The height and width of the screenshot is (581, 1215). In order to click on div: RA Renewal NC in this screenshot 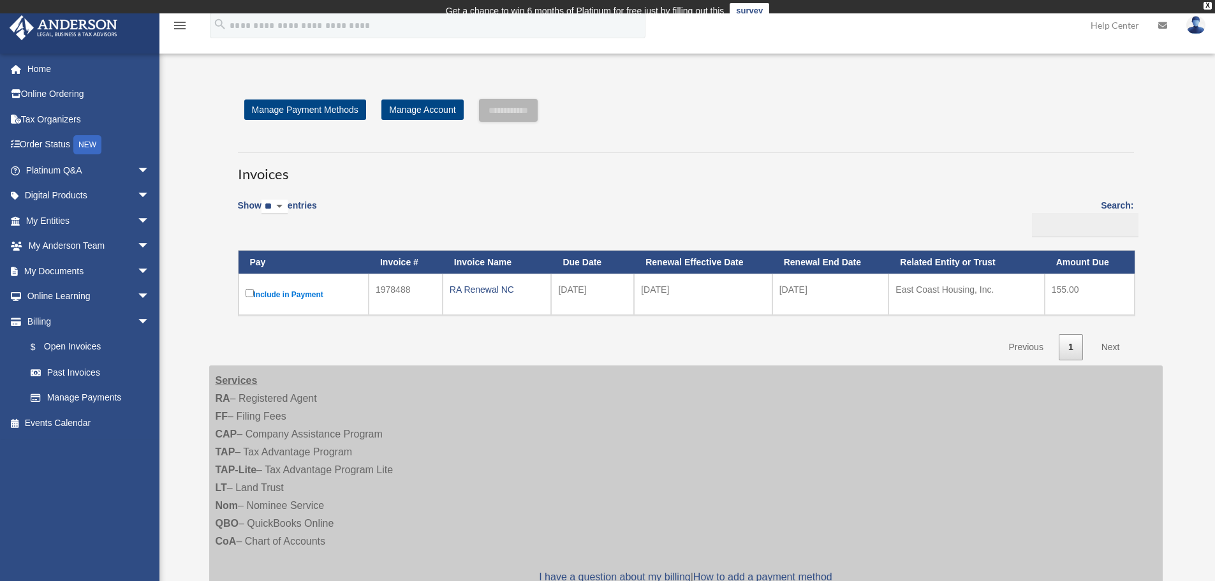, I will do `click(497, 290)`.